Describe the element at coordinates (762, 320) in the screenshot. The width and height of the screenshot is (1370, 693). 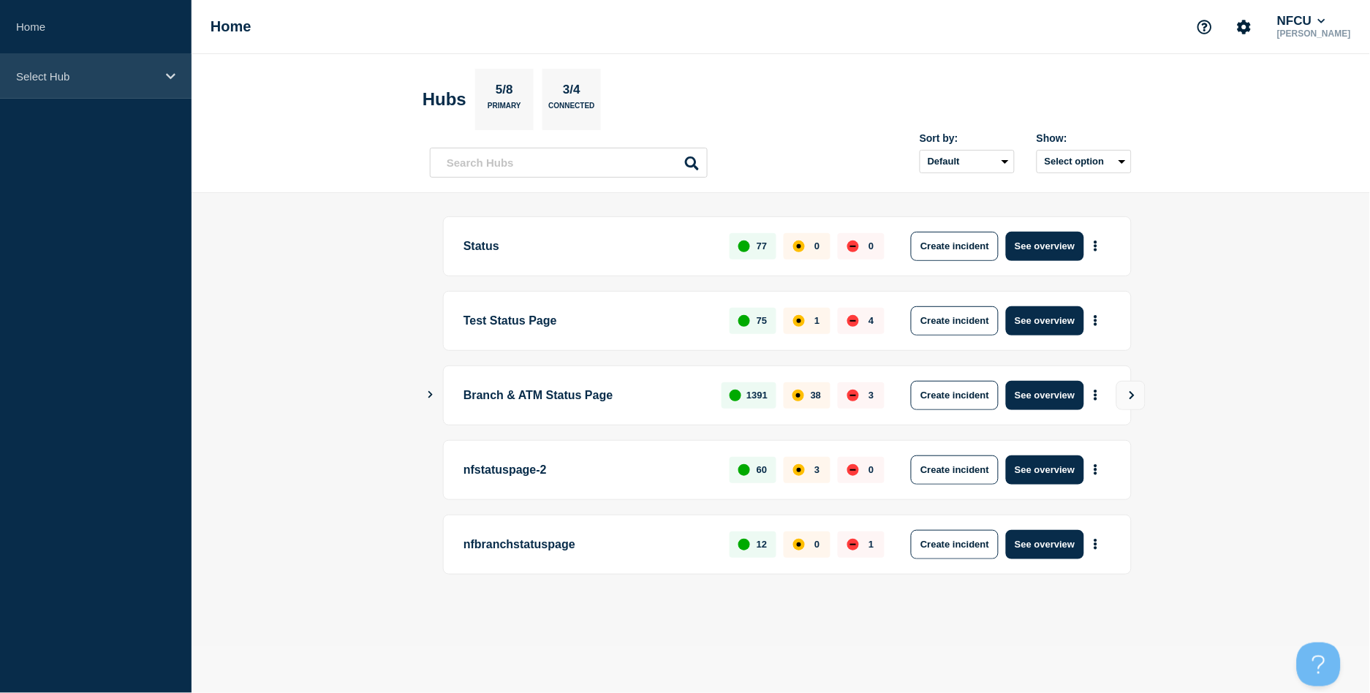
I see `p: 75` at that location.